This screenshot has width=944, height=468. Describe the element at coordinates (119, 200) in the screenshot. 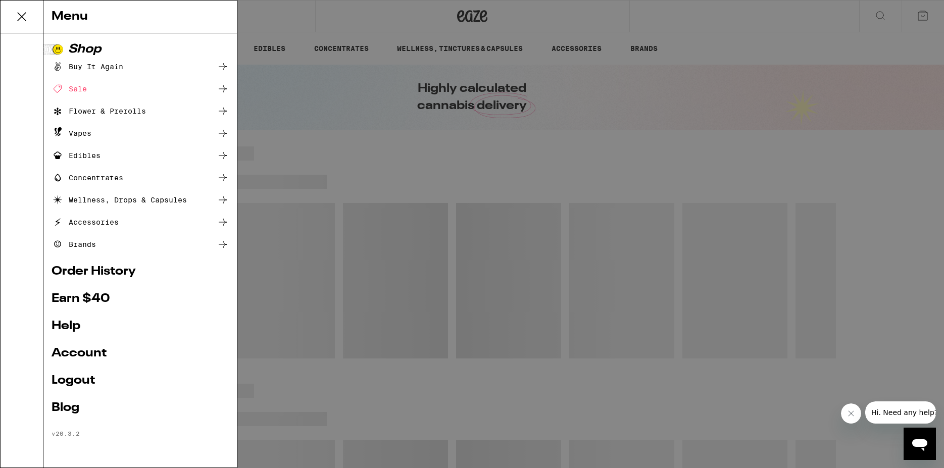

I see `div: Wellness, Drops & Capsules` at that location.